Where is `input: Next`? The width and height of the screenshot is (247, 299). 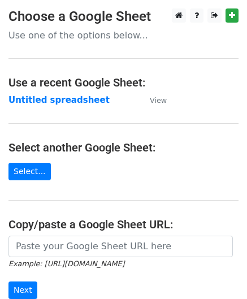 input: Next is located at coordinates (23, 290).